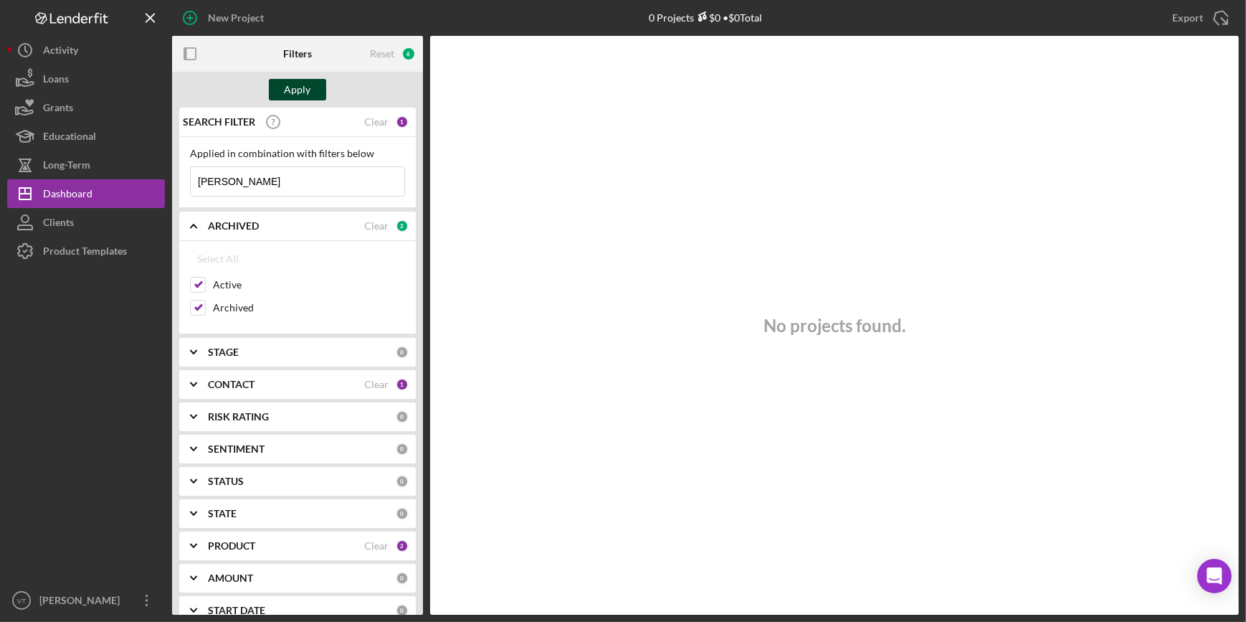 This screenshot has width=1246, height=622. What do you see at coordinates (86, 165) in the screenshot?
I see `a: Long-Term` at bounding box center [86, 165].